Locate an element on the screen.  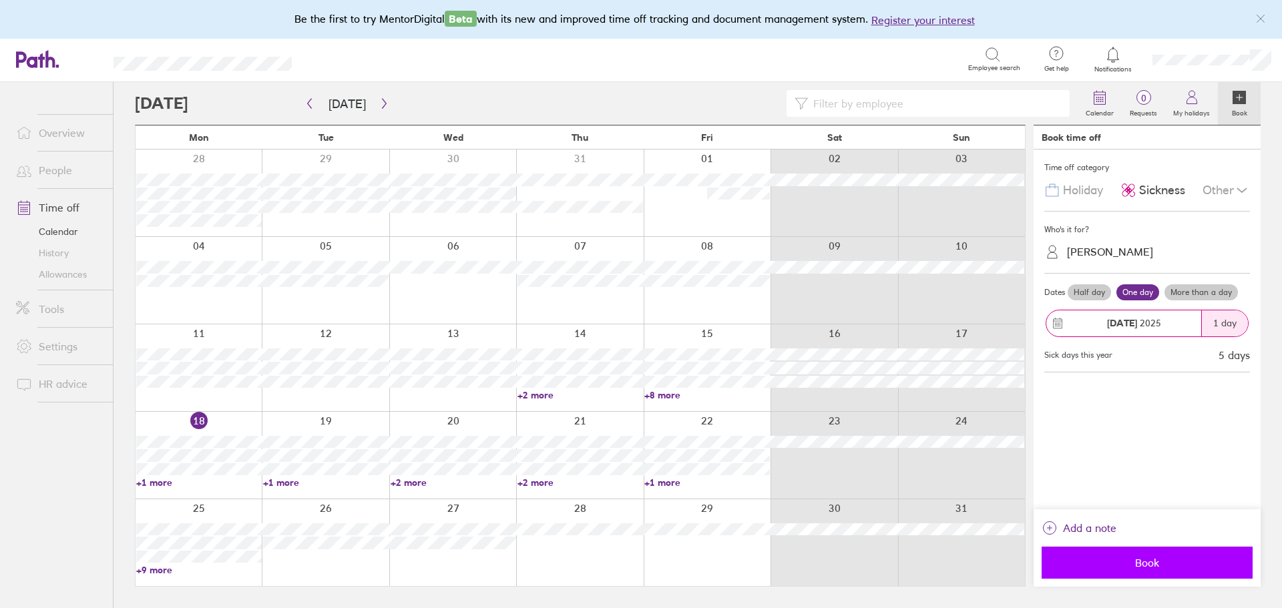
button: Register your interest is located at coordinates (923, 20).